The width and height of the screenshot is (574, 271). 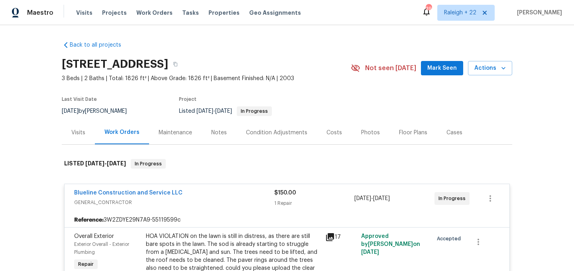 What do you see at coordinates (89, 220) in the screenshot?
I see `b: Reference:` at bounding box center [89, 220].